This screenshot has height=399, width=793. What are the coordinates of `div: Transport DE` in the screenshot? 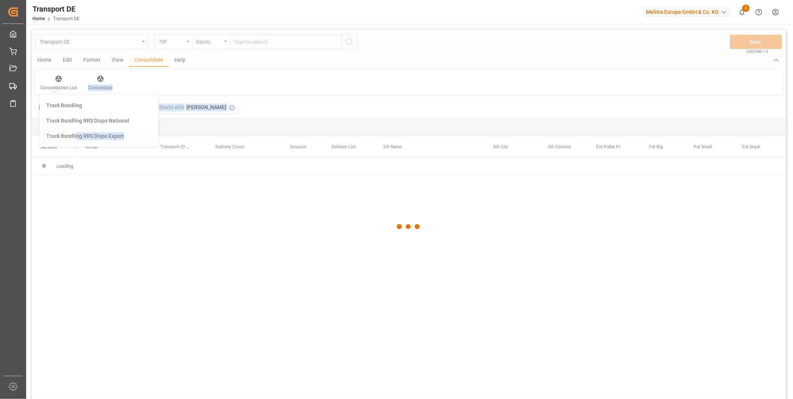 It's located at (56, 9).